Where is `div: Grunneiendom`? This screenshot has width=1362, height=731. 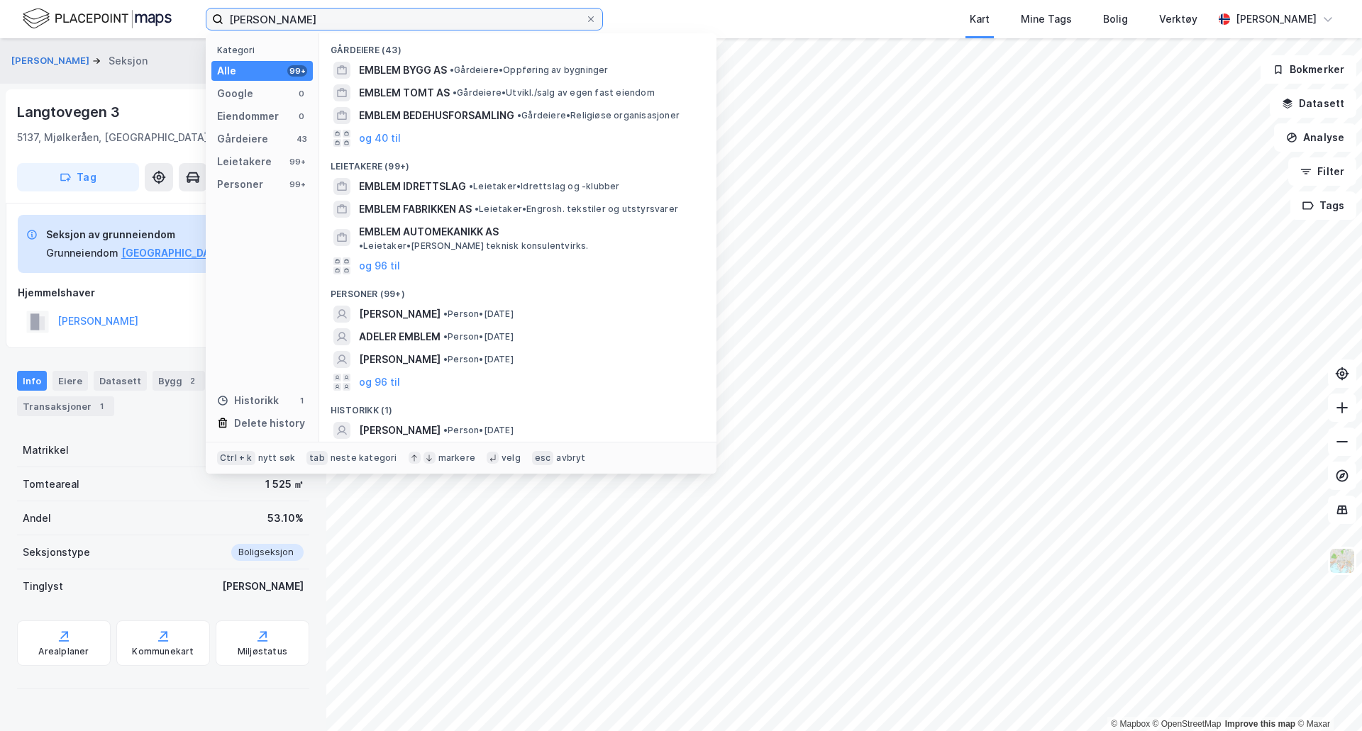 div: Grunneiendom is located at coordinates (82, 253).